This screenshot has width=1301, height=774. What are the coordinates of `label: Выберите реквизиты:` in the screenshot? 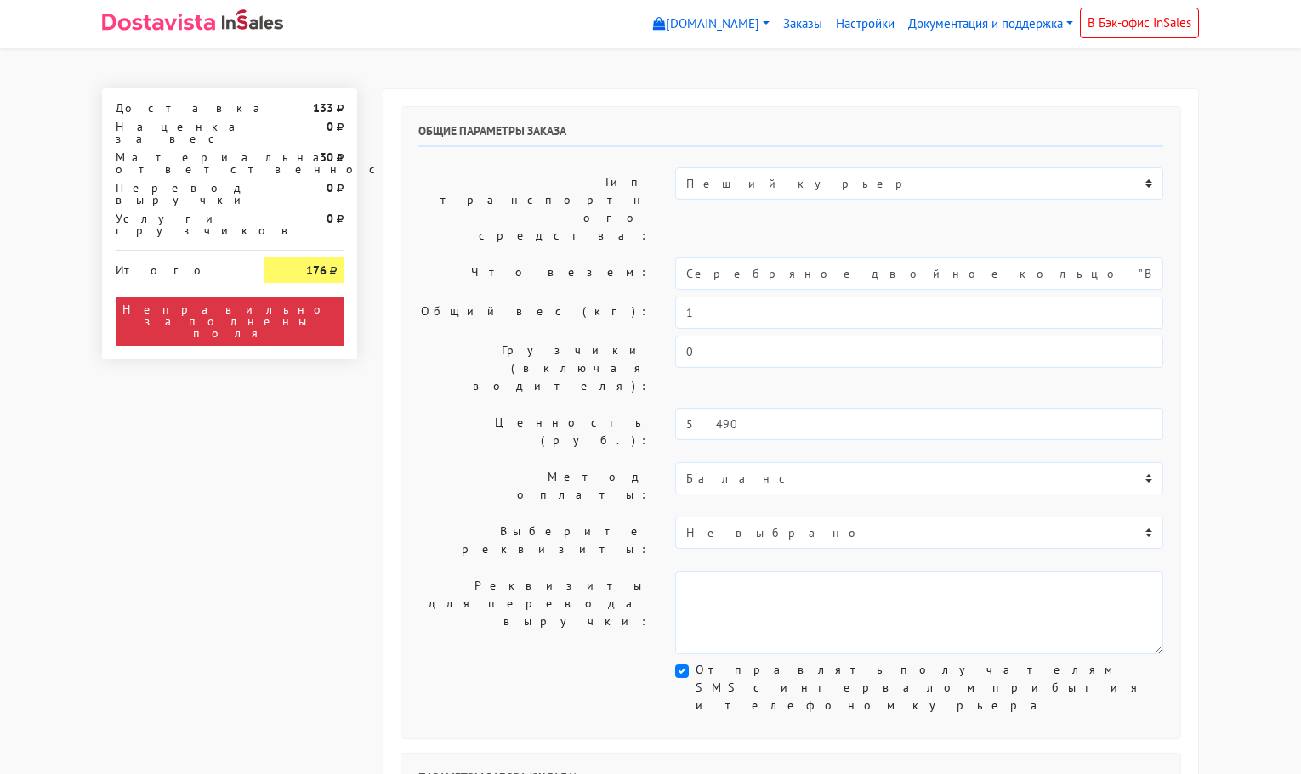 It's located at (534, 541).